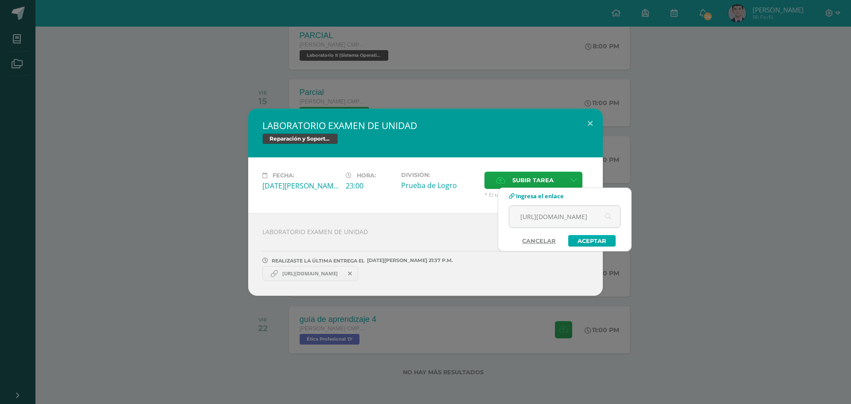 Image resolution: width=851 pixels, height=404 pixels. I want to click on span: Fecha:, so click(283, 175).